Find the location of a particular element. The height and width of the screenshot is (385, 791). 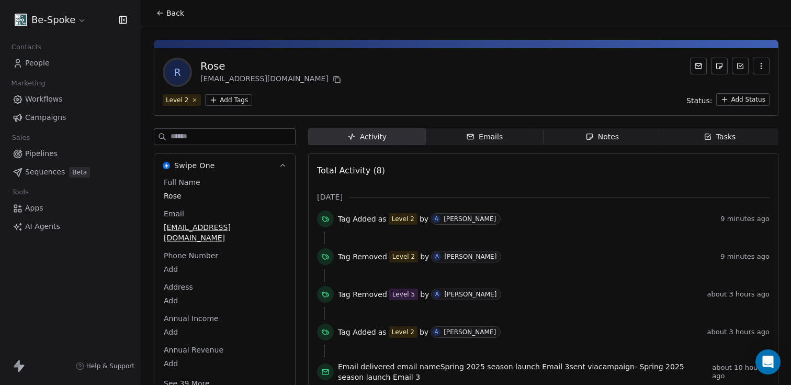

button: Add Status is located at coordinates (743, 99).